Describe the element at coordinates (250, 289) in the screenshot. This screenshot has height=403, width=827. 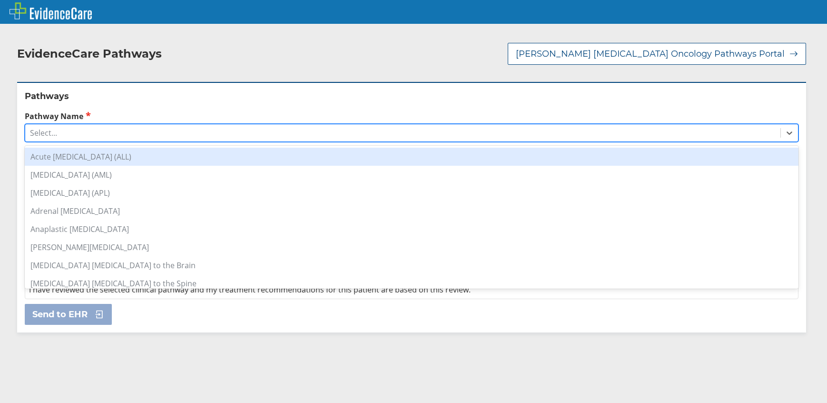
I see `span: I have reviewed the selected clinical pathway and my treatment recommendations for this patient a...` at that location.